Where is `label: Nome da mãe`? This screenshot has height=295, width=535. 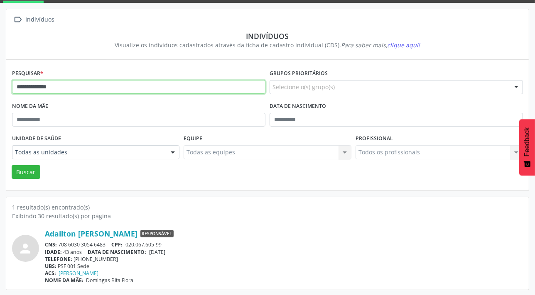
label: Nome da mãe is located at coordinates (30, 106).